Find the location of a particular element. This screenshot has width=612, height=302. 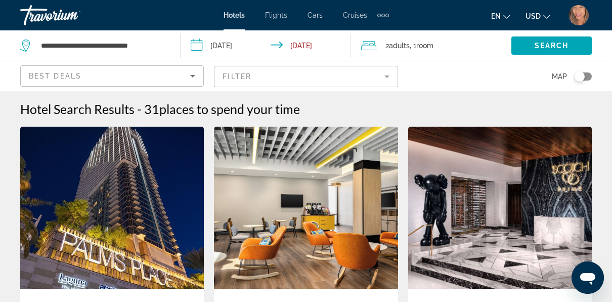

button: Search is located at coordinates (552, 46).